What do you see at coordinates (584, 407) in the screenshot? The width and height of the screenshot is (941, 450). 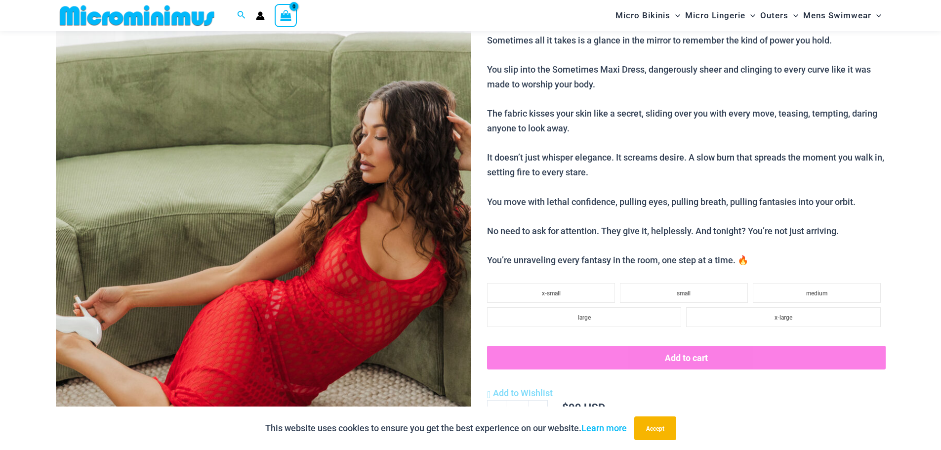 I see `bdi: 99 USD` at bounding box center [584, 407].